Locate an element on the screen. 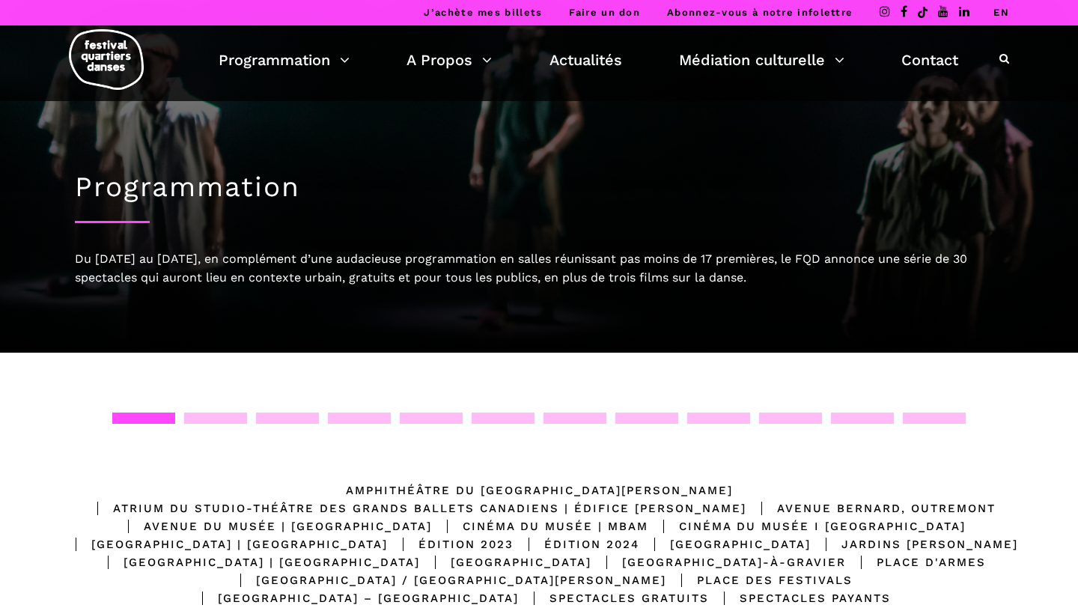 Image resolution: width=1078 pixels, height=608 pixels. a: Actualités is located at coordinates (585, 60).